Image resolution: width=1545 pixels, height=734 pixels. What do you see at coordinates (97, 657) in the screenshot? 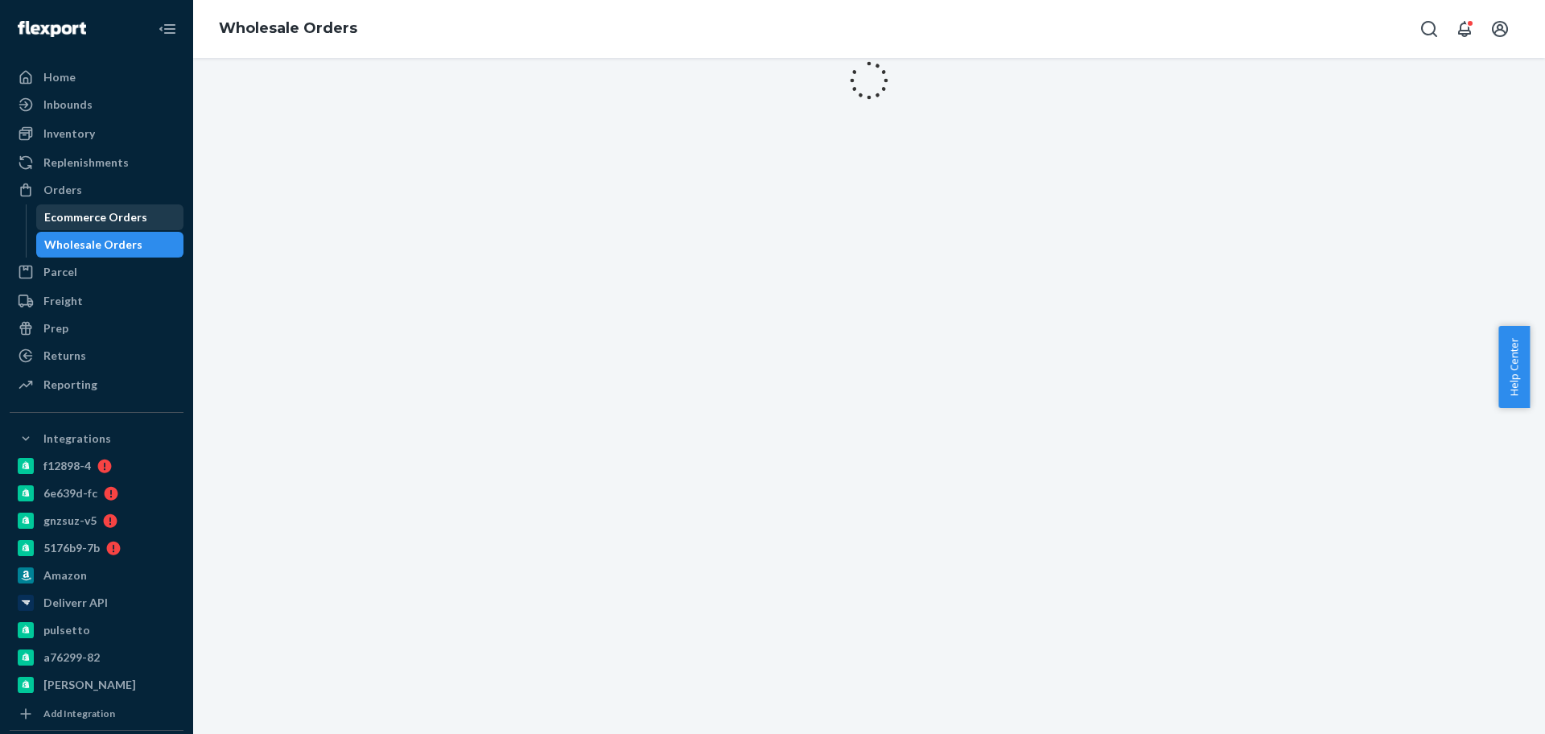
I see `a: a76299-82` at bounding box center [97, 657].